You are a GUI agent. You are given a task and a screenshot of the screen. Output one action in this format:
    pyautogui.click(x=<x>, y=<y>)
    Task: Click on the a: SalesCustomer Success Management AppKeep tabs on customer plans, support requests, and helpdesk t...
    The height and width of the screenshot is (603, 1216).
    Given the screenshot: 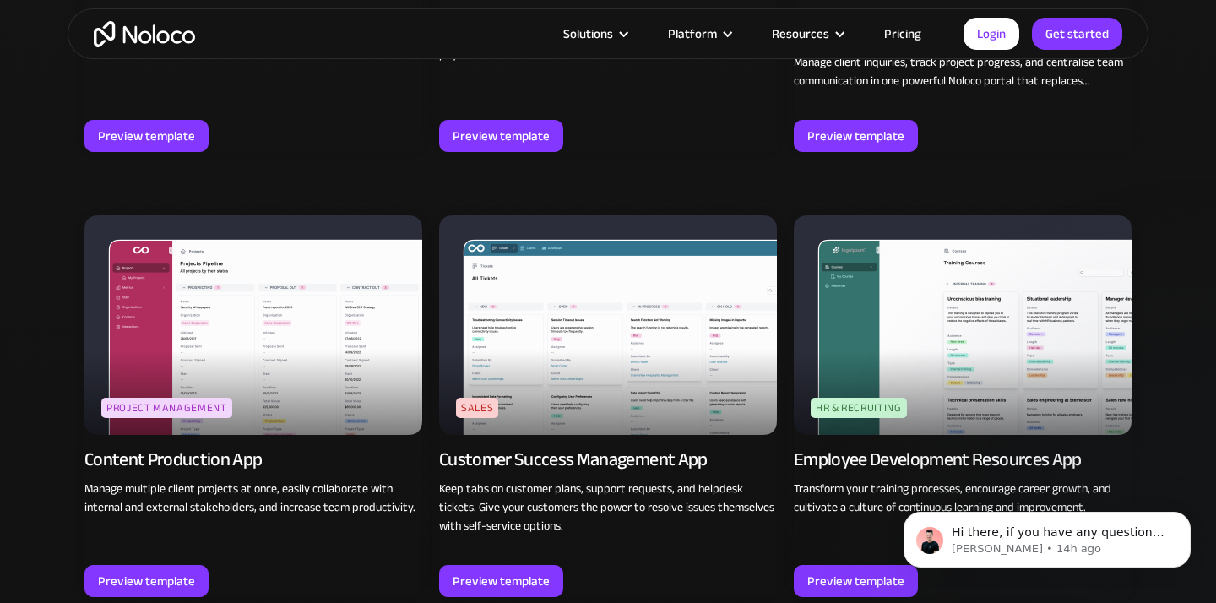 What is the action you would take?
    pyautogui.click(x=608, y=406)
    